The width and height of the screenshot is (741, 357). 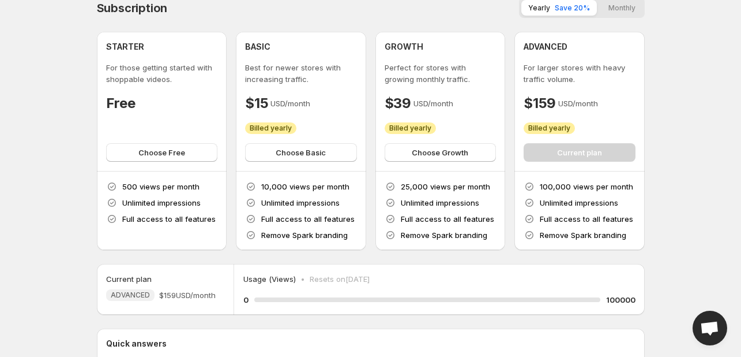 What do you see at coordinates (540, 103) in the screenshot?
I see `h4: $159` at bounding box center [540, 103].